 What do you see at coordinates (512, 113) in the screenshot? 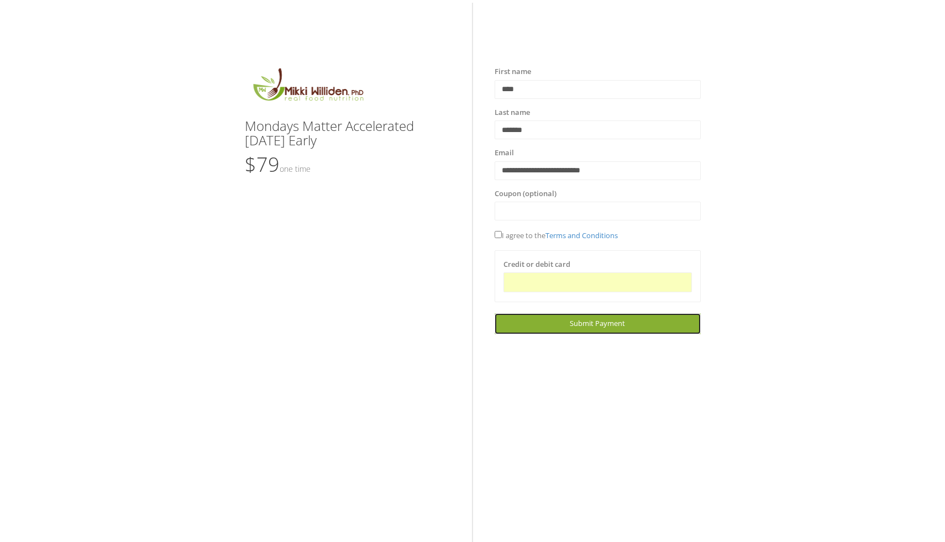
I see `label: Last name` at bounding box center [512, 113].